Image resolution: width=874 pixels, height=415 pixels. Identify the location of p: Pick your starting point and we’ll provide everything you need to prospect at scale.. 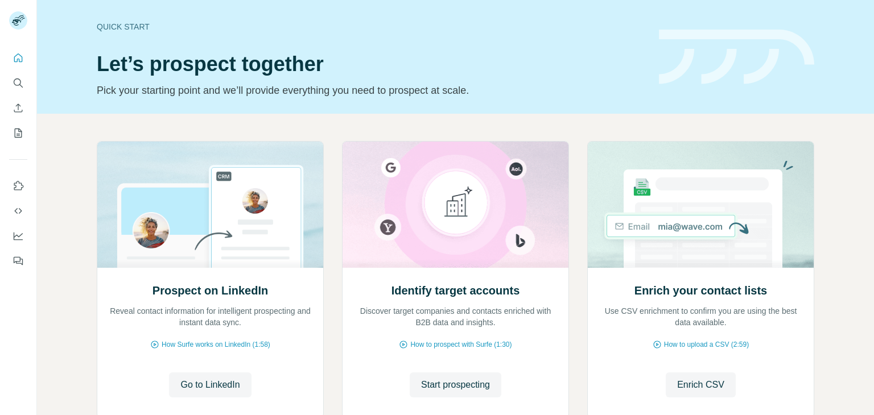
(371, 90).